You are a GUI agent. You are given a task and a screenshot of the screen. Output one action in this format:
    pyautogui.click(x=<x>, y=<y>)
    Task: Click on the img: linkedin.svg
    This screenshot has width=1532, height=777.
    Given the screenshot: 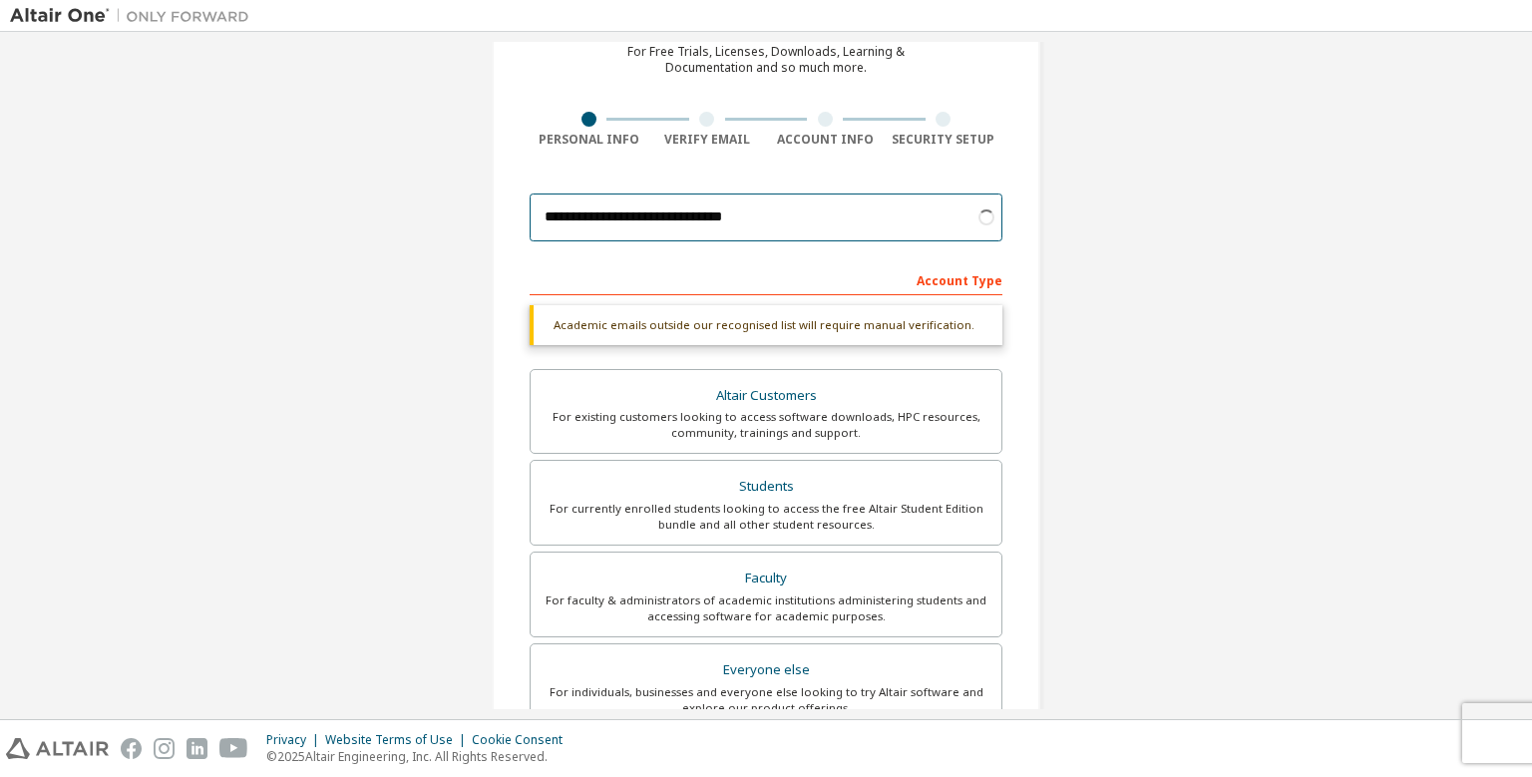 What is the action you would take?
    pyautogui.click(x=196, y=748)
    